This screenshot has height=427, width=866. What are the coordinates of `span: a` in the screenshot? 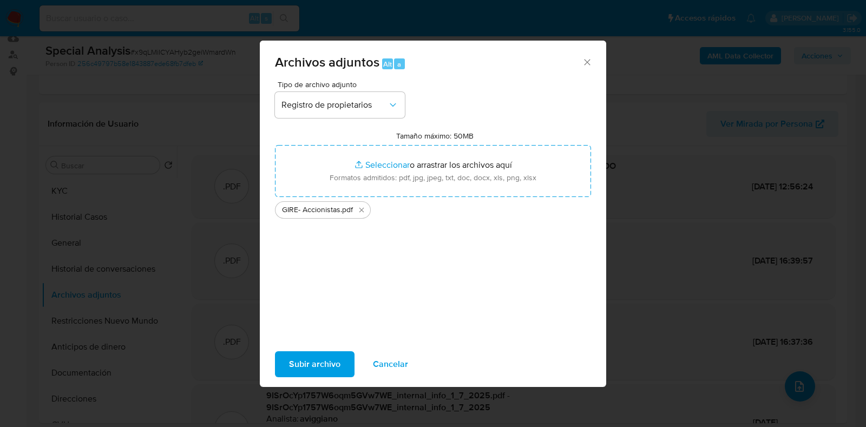 It's located at (399, 64).